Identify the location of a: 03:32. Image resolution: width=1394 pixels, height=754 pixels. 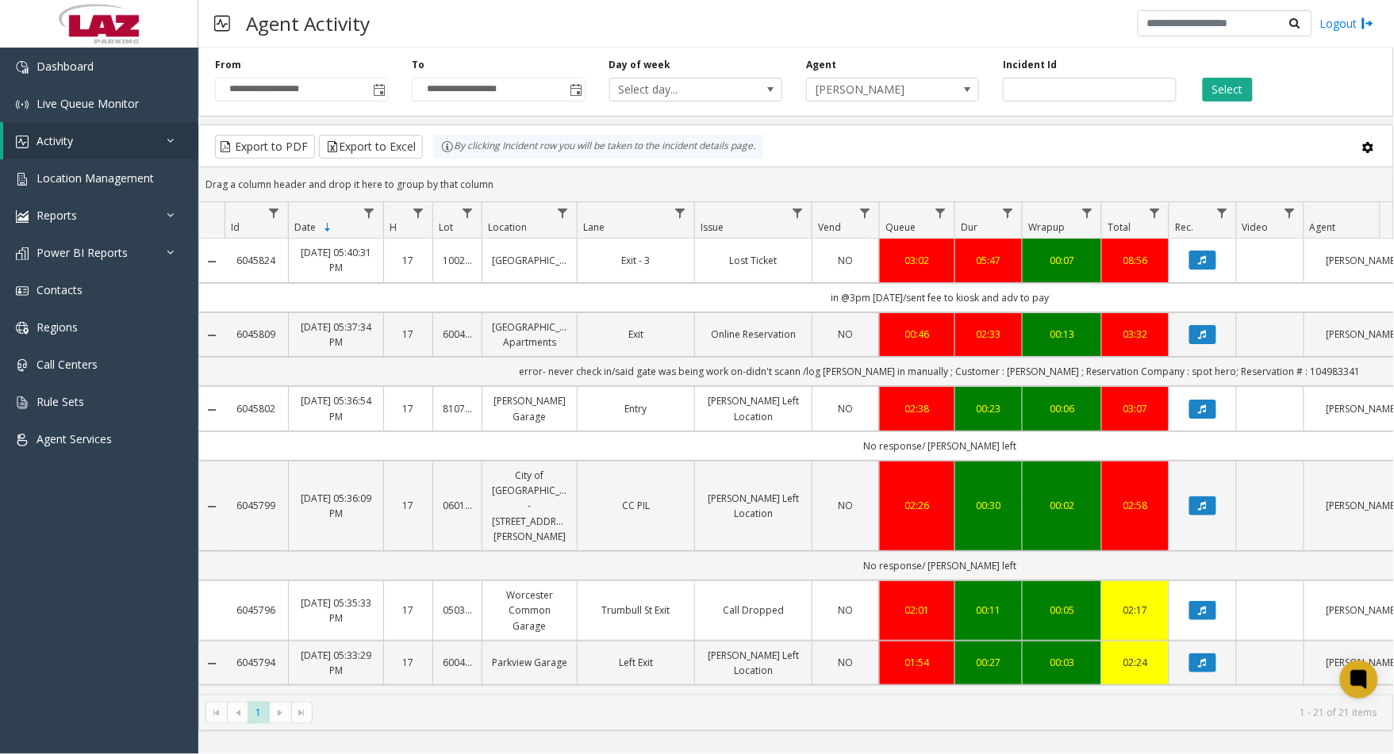
(1135, 334).